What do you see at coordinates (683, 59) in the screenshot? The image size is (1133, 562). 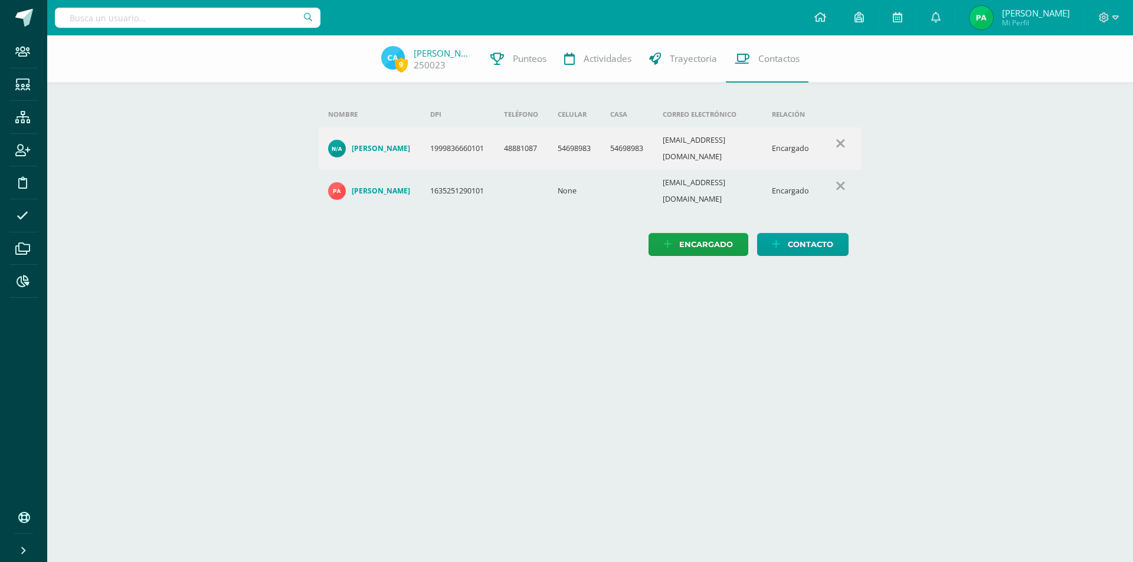 I see `a: Trayectoria` at bounding box center [683, 59].